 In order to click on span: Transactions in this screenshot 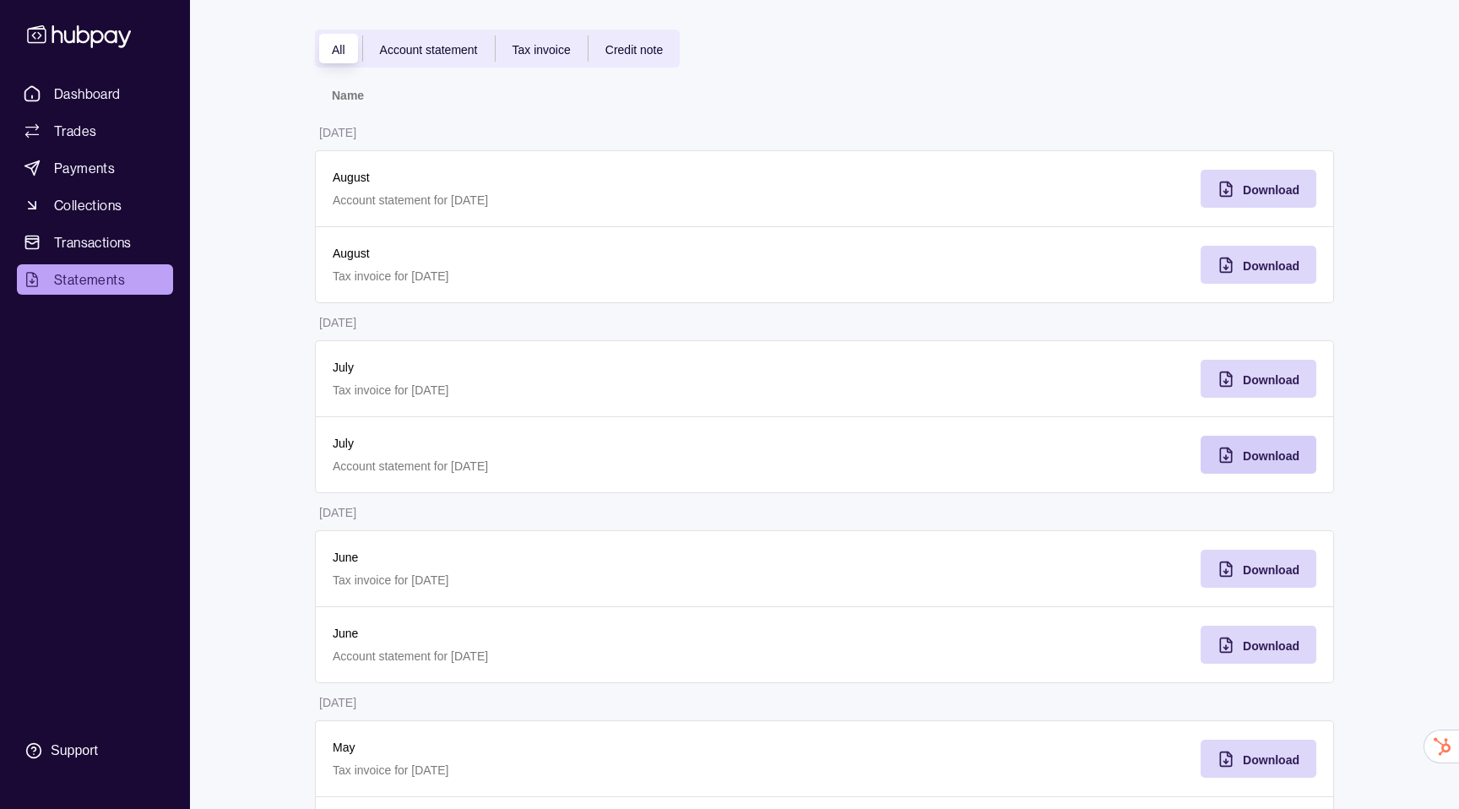, I will do `click(93, 242)`.